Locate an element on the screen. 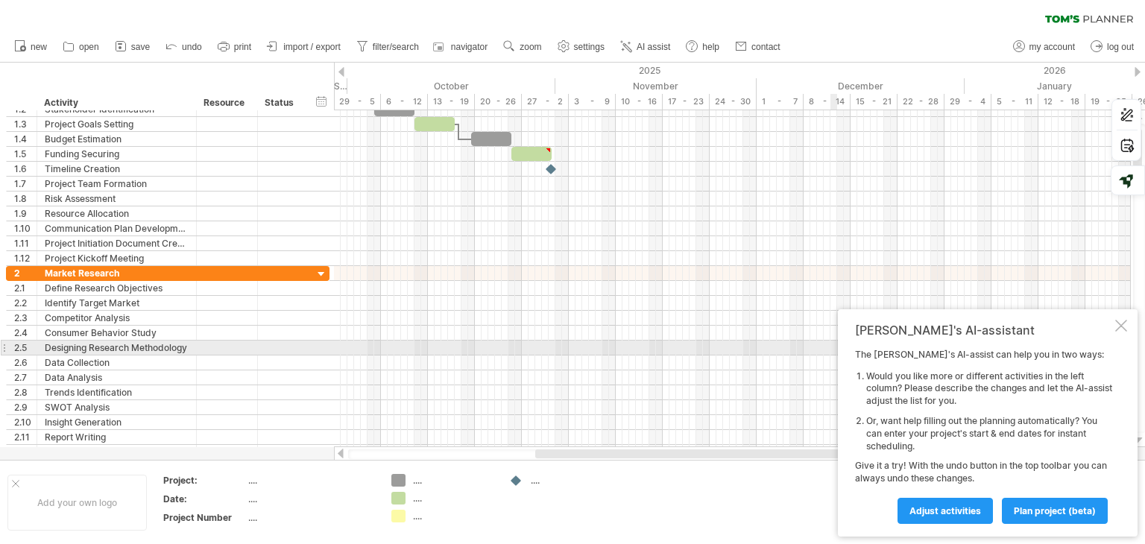 The image size is (1145, 544). div: 22 - 28 is located at coordinates (920, 101).